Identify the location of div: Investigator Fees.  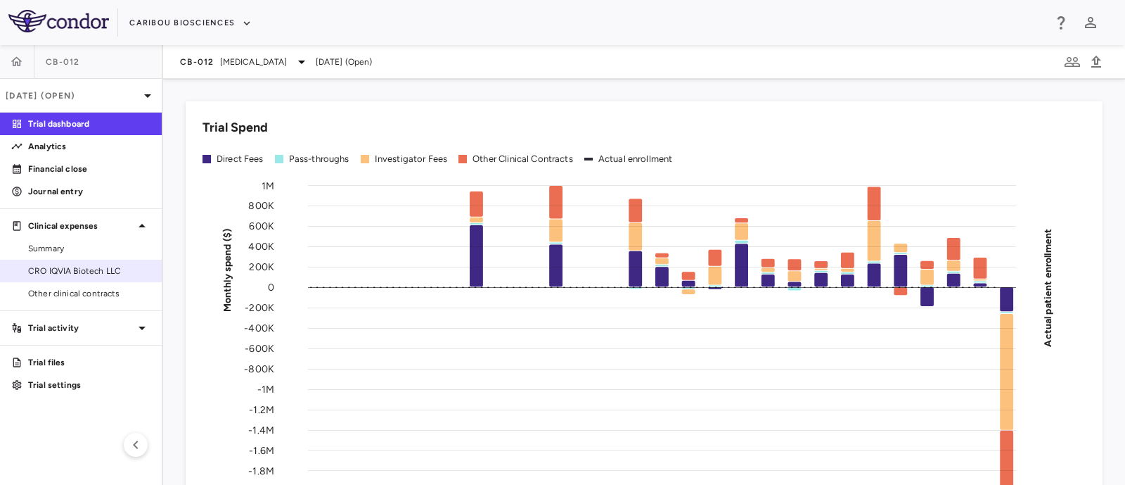
(411, 159).